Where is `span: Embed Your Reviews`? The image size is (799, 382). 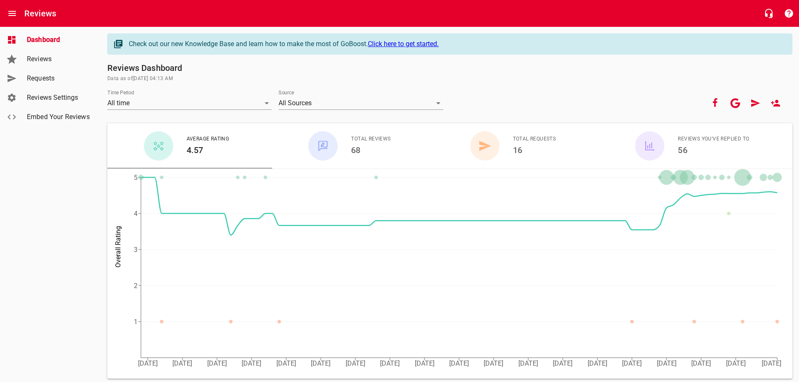 span: Embed Your Reviews is located at coordinates (59, 117).